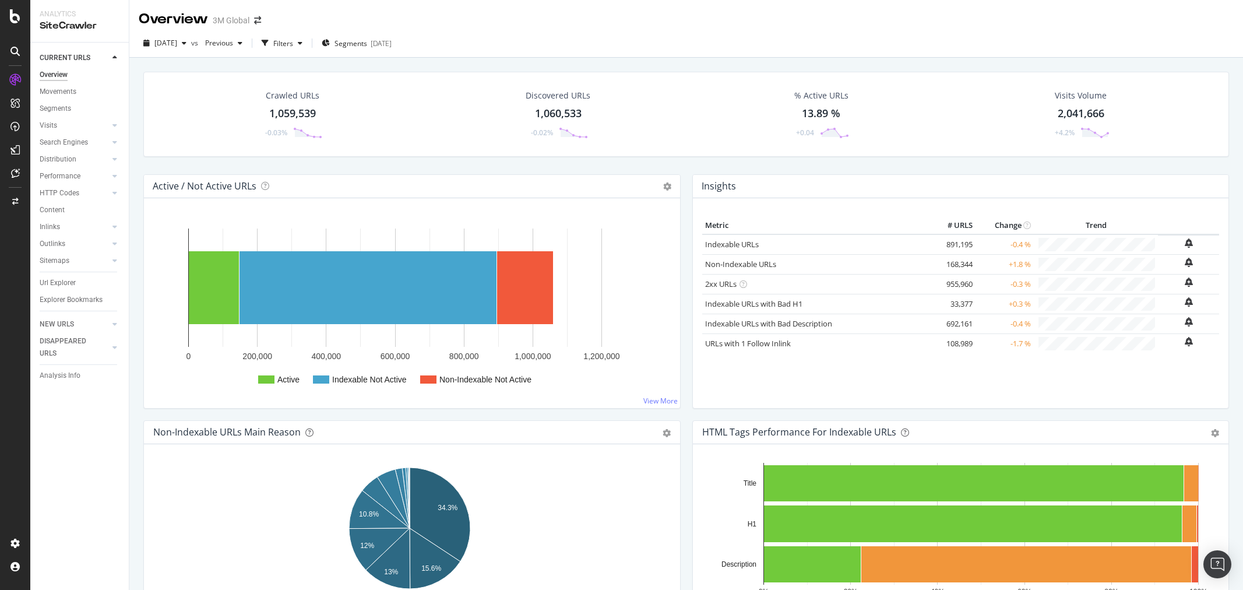 This screenshot has height=590, width=1243. What do you see at coordinates (74, 243) in the screenshot?
I see `a: Outlinks` at bounding box center [74, 243].